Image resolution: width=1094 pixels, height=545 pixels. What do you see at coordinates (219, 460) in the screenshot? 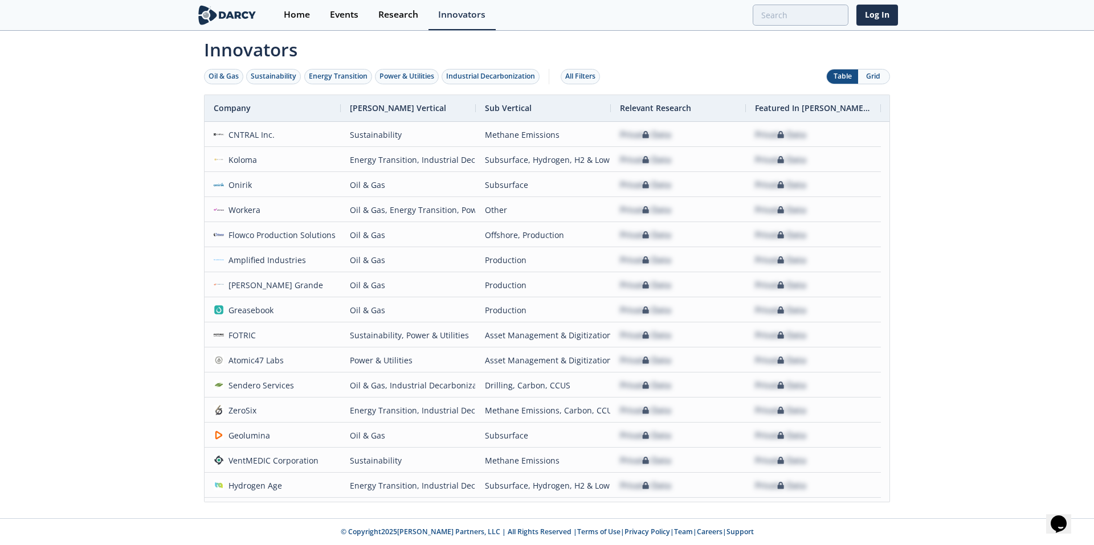
I see `img: c7bb3e3b-cfa1-471d-9b83-3f9598a7096b` at bounding box center [219, 460].